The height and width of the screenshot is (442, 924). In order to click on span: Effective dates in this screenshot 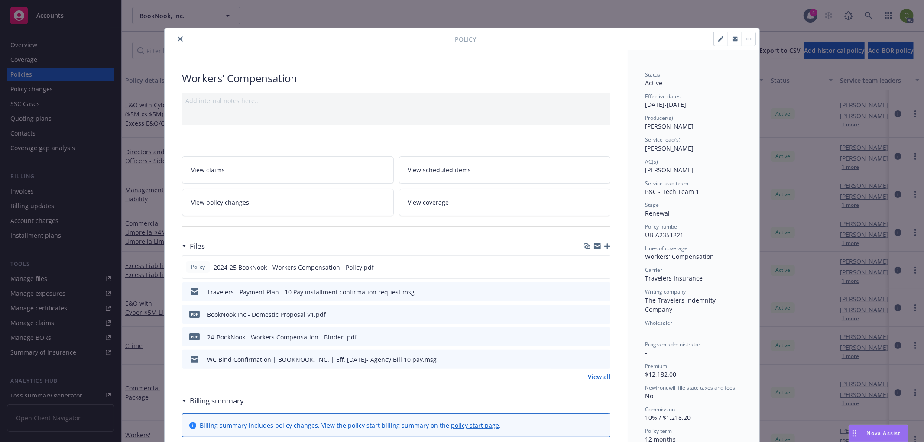, I will do `click(663, 96)`.